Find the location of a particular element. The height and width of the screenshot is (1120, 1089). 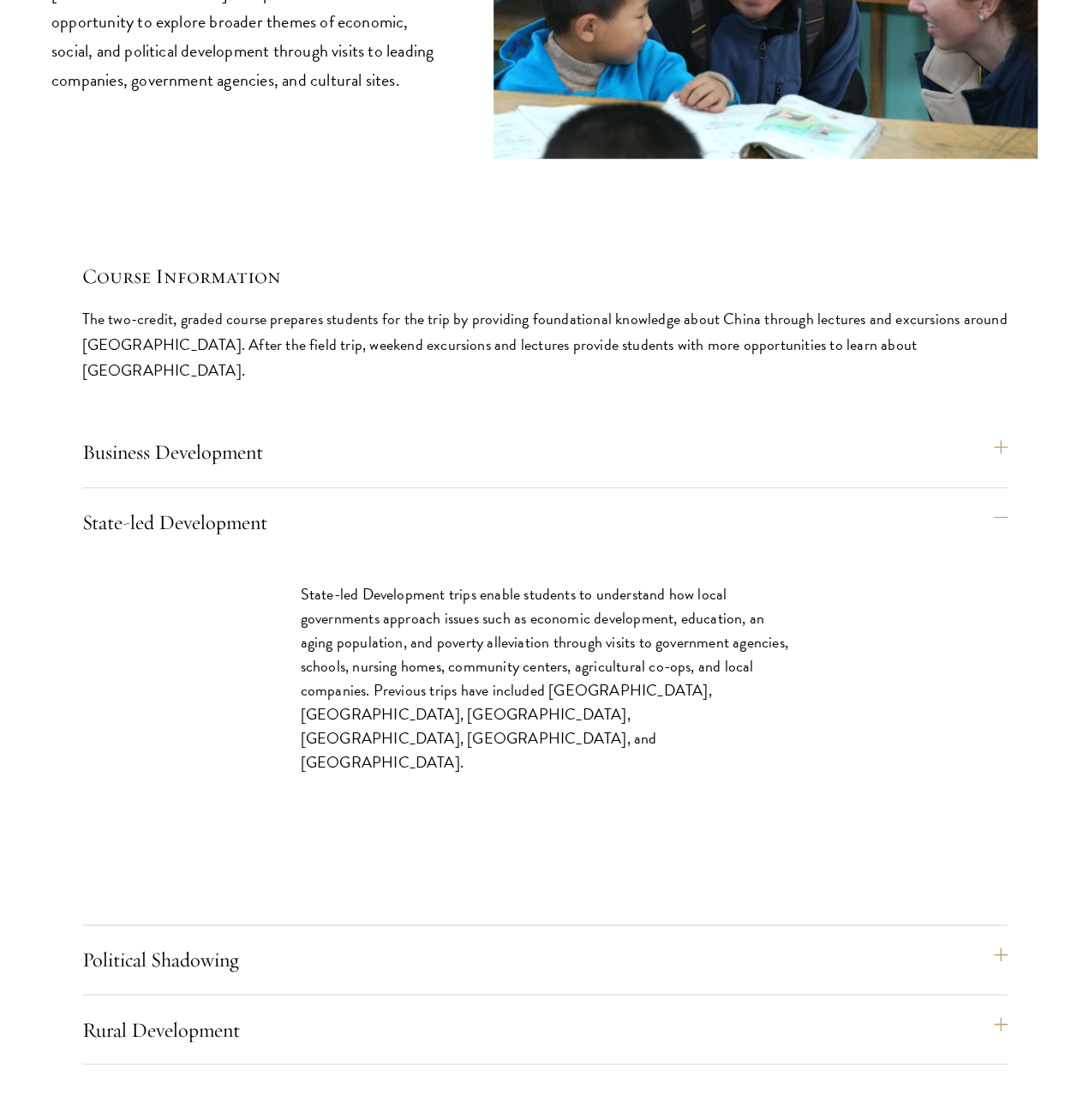

button: Rural Development is located at coordinates (545, 1029).